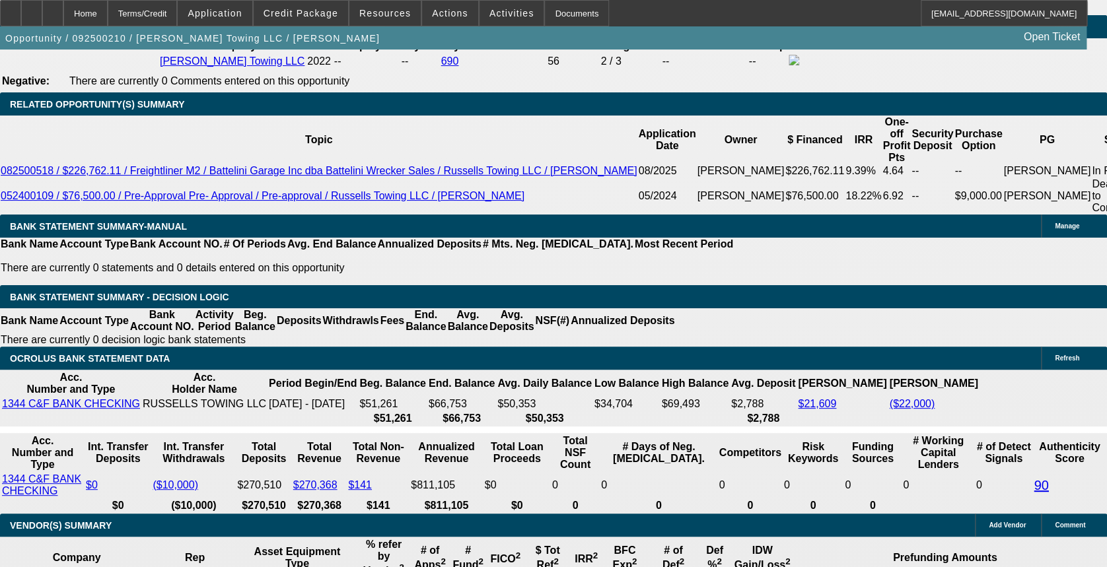  Describe the element at coordinates (666, 196) in the screenshot. I see `td: 05/2024` at that location.